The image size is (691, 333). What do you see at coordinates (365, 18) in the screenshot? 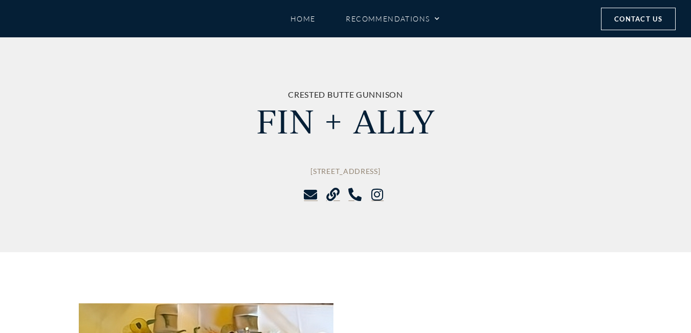
I see `nav: Menu` at bounding box center [365, 18].